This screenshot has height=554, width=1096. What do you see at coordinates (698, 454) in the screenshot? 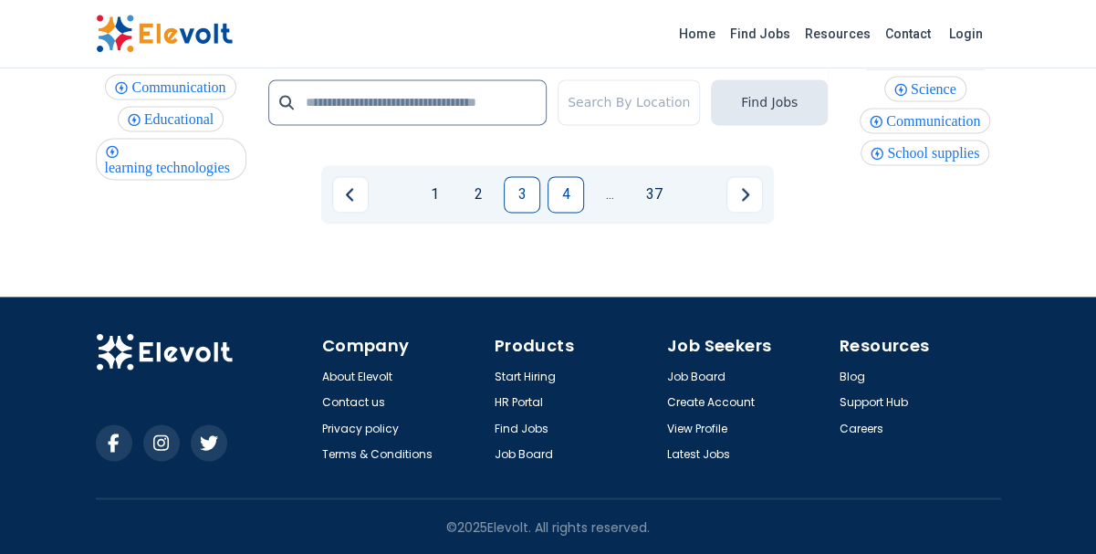
I see `a: Latest Jobs` at bounding box center [698, 454].